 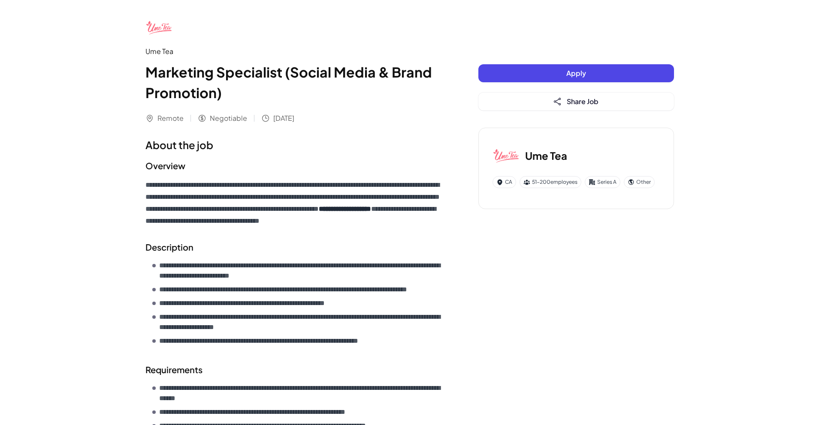 What do you see at coordinates (295, 166) in the screenshot?
I see `h2: Overview` at bounding box center [295, 166].